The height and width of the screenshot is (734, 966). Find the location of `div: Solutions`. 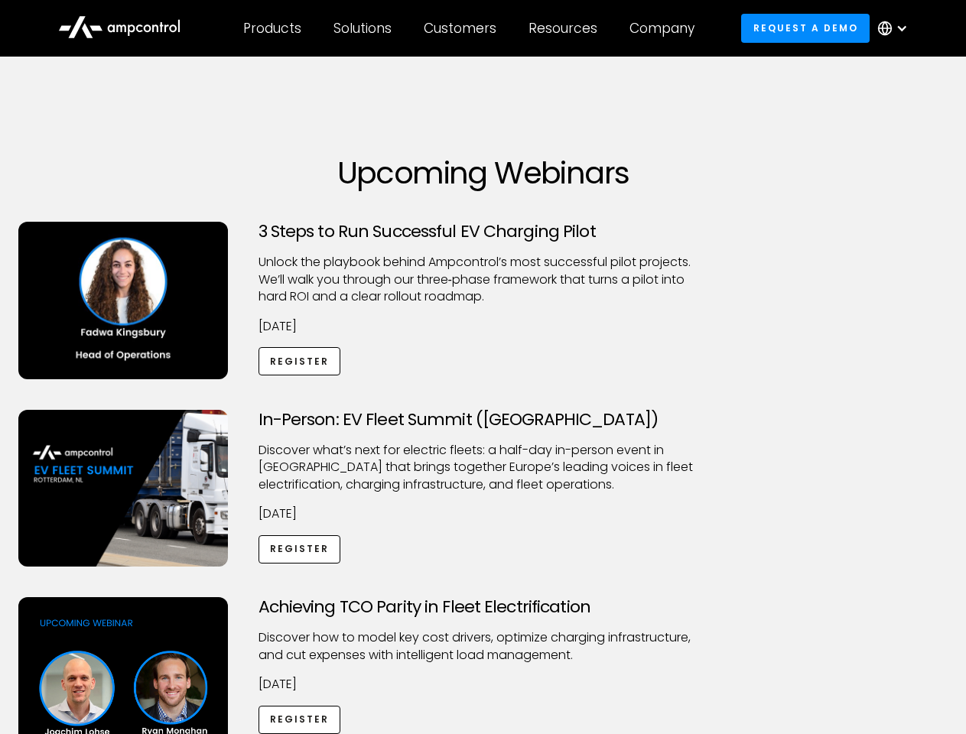

div: Solutions is located at coordinates (363, 28).